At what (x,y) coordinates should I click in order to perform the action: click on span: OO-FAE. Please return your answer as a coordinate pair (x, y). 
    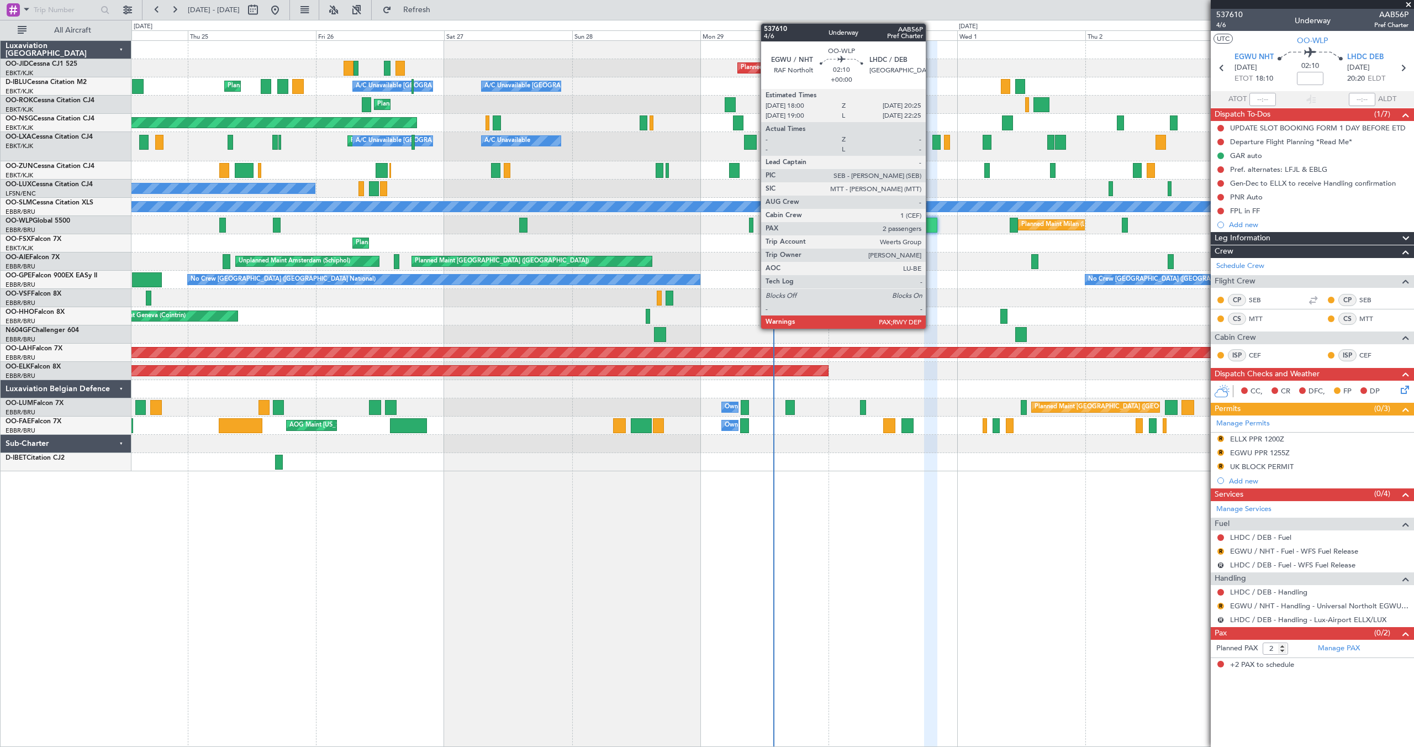
    Looking at the image, I should click on (18, 421).